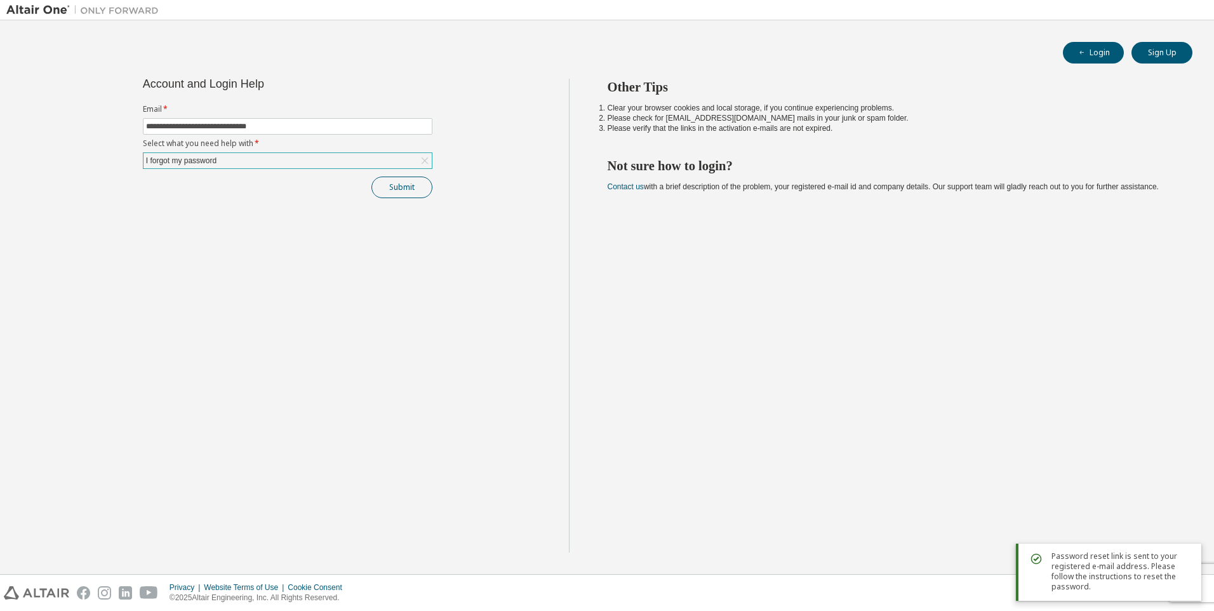  I want to click on div: Account and Login Help, so click(258, 84).